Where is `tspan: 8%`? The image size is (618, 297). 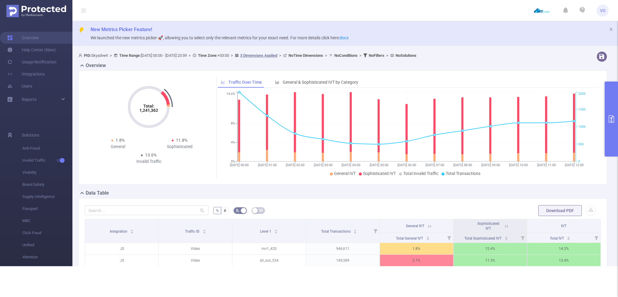
tspan: 8% is located at coordinates (233, 123).